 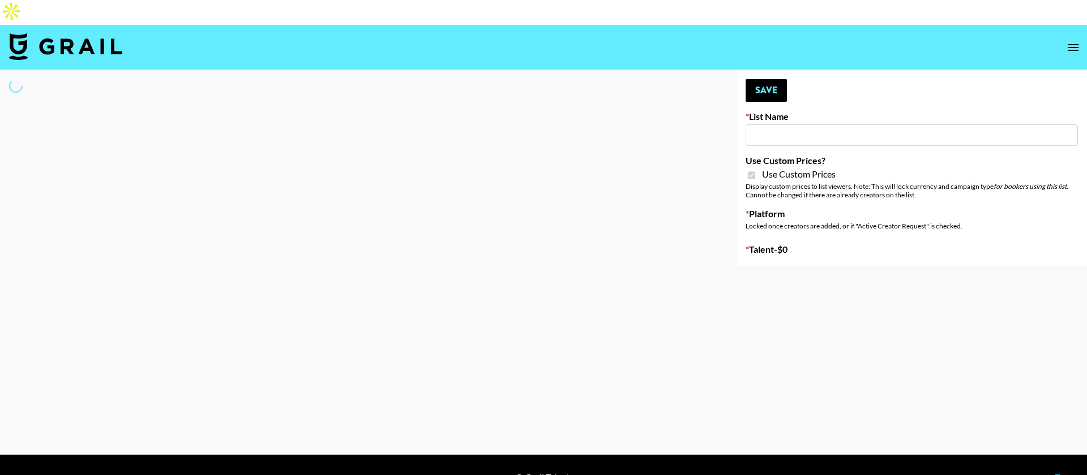 I want to click on img: Grail Talent, so click(x=66, y=46).